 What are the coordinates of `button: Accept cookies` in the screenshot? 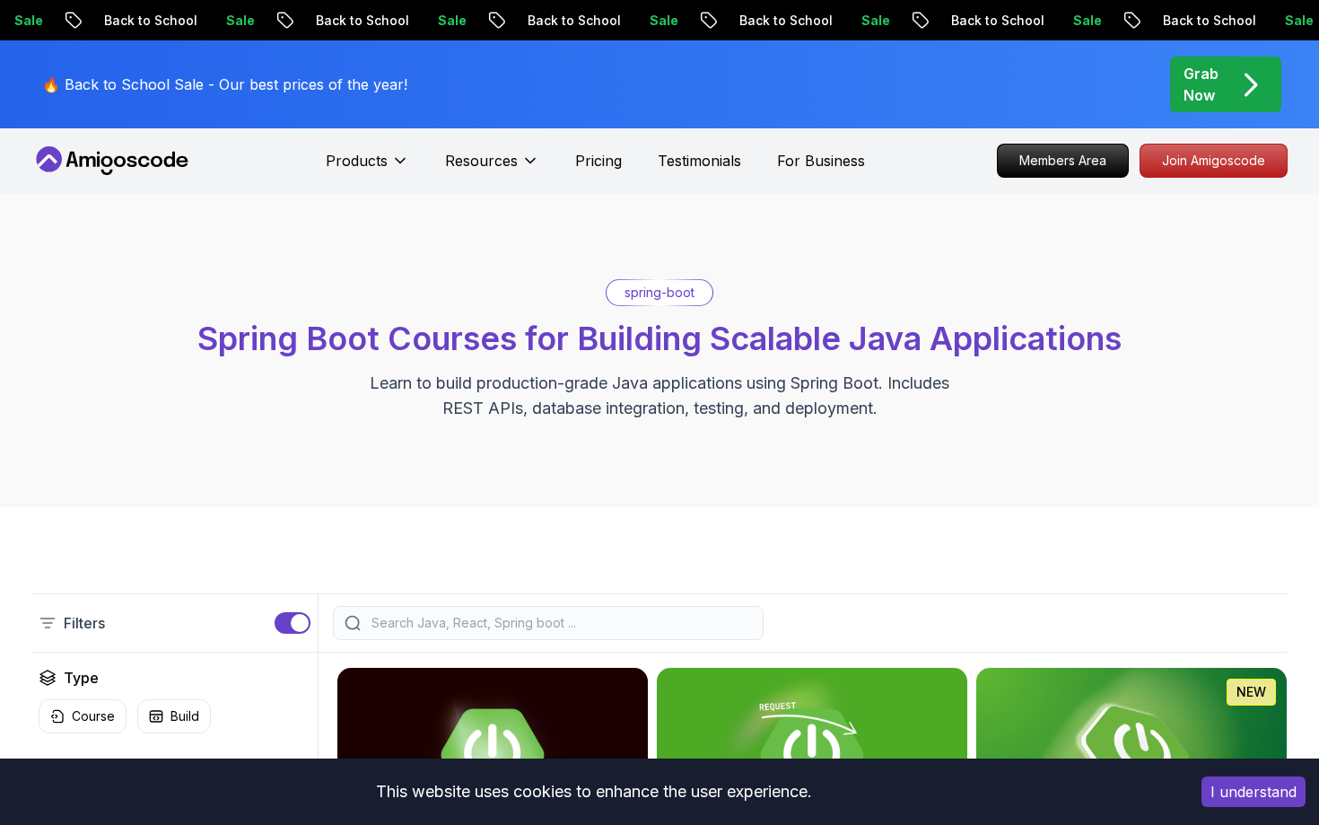 It's located at (1254, 791).